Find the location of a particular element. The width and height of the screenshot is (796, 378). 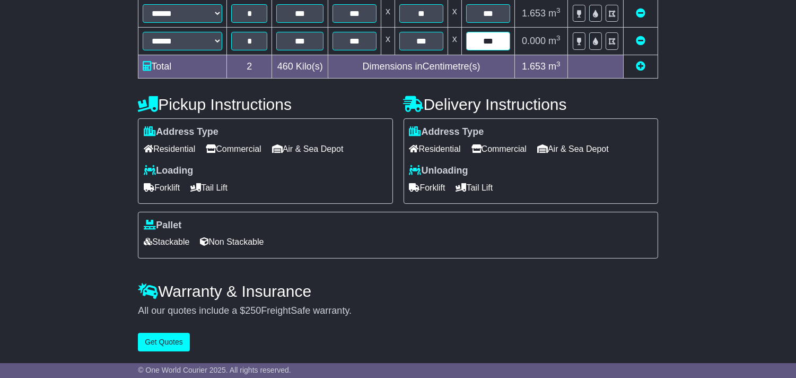

label: Pallet is located at coordinates (162, 225).